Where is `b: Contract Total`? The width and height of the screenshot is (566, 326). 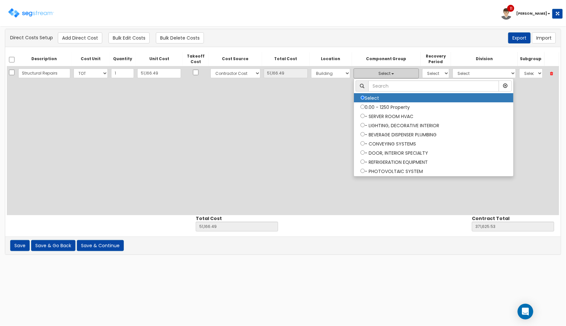
b: Contract Total is located at coordinates (490, 218).